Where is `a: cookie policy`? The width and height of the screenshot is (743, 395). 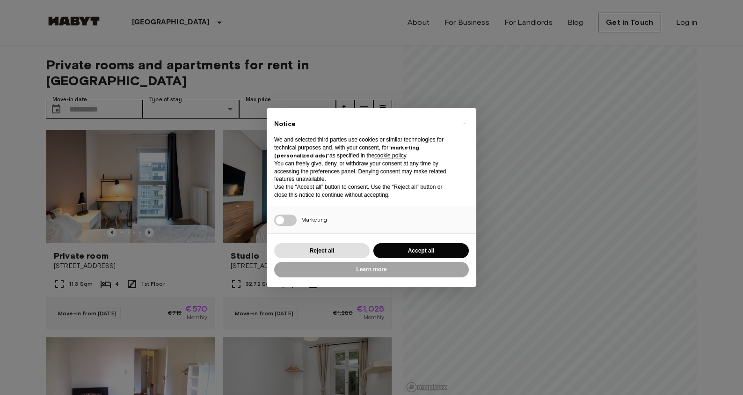 a: cookie policy is located at coordinates (390, 155).